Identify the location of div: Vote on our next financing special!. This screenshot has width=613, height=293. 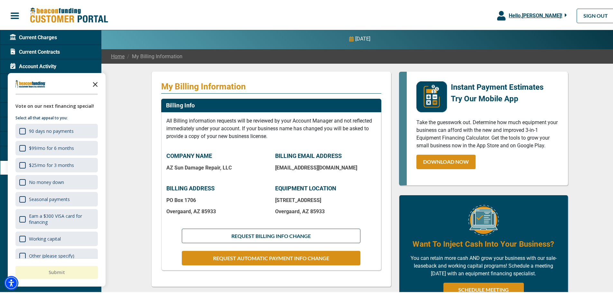
(57, 105).